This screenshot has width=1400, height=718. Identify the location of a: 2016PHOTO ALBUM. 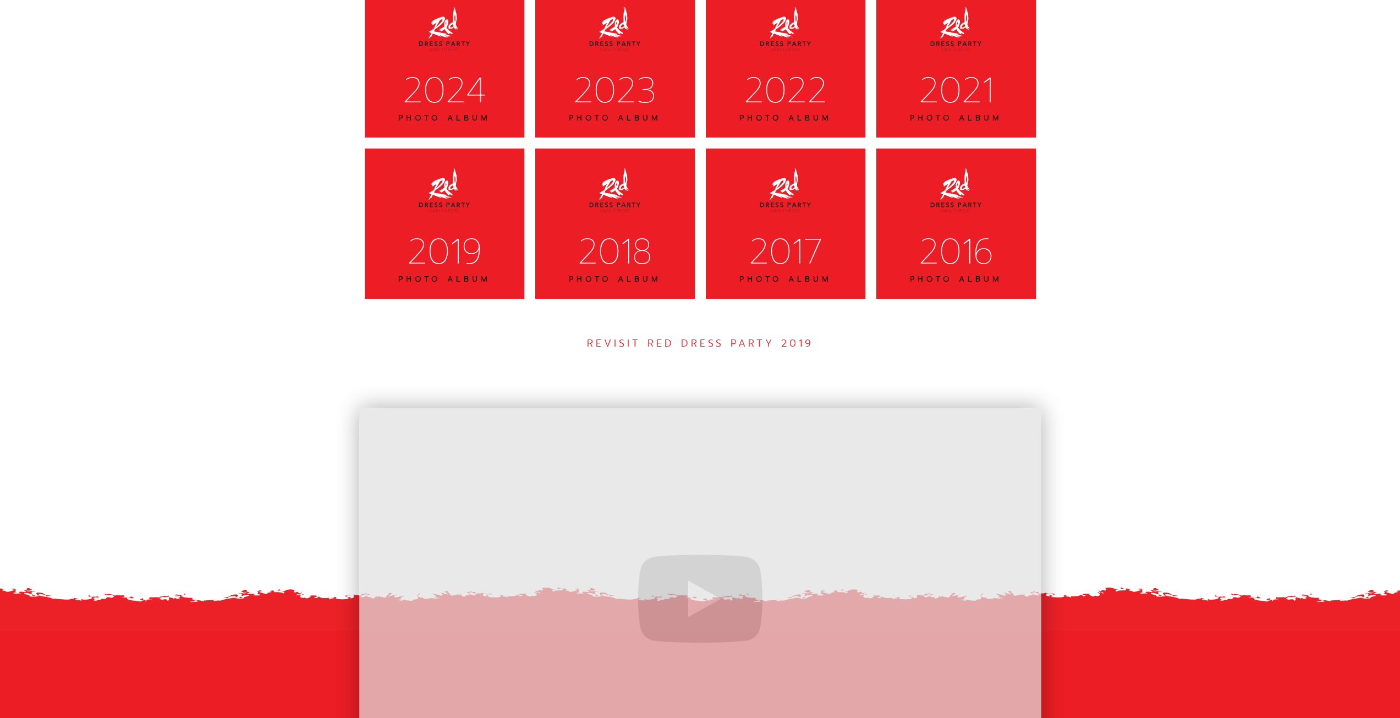
(956, 223).